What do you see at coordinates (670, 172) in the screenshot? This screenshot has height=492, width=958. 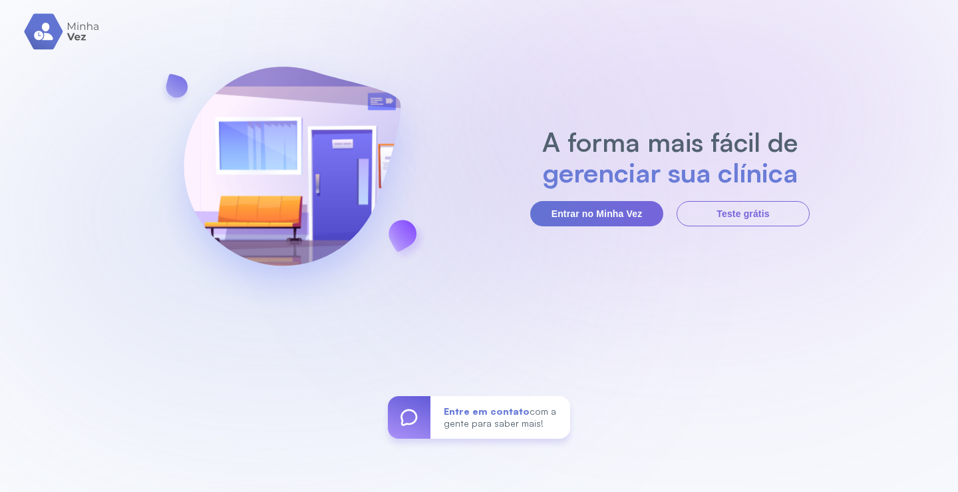 I see `h2: gerenciar sua clínica` at bounding box center [670, 172].